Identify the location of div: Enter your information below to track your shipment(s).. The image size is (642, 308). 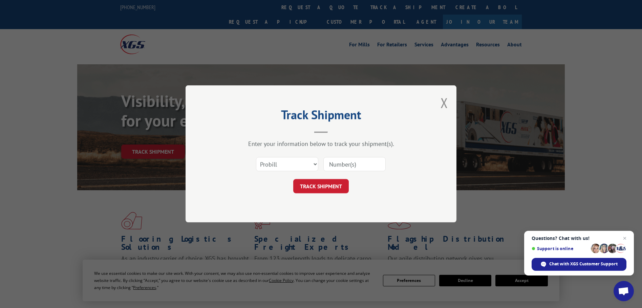
(321, 144).